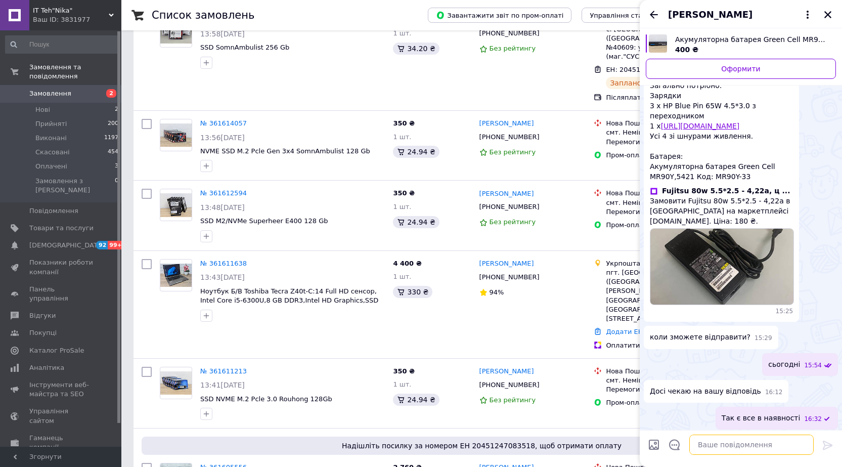  Describe the element at coordinates (61, 416) in the screenshot. I see `span: Управління сайтом` at that location.